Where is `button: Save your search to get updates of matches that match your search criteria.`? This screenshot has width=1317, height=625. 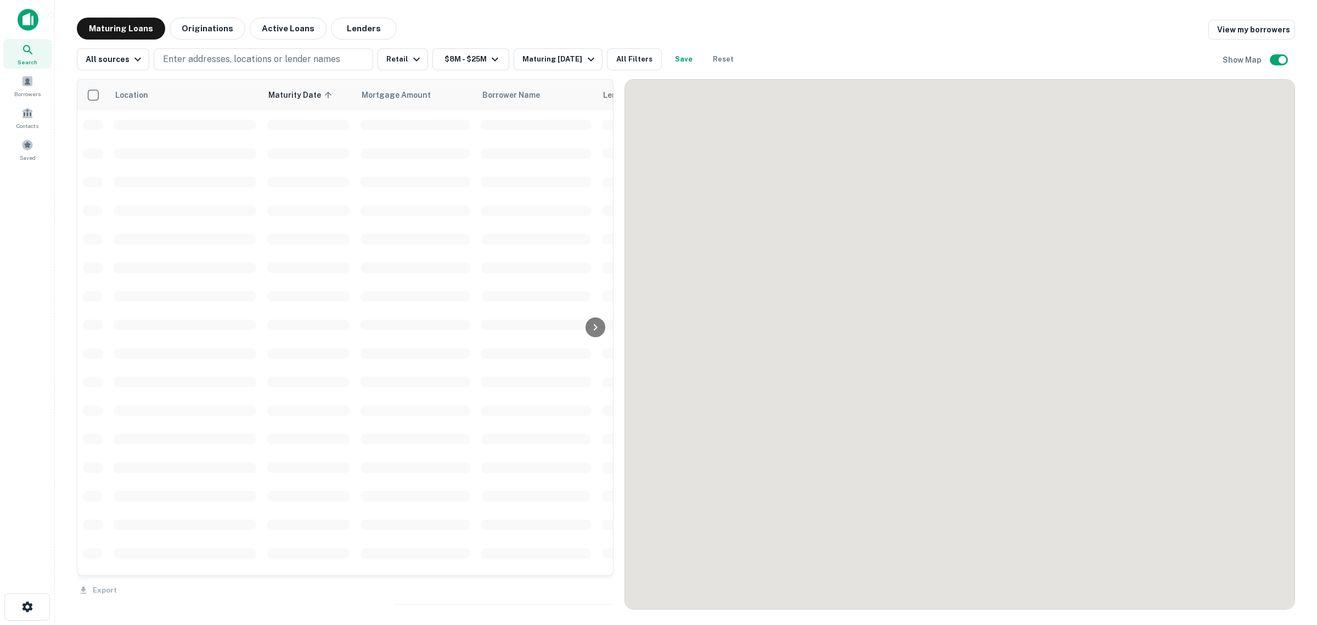 button: Save your search to get updates of matches that match your search criteria. is located at coordinates (684, 59).